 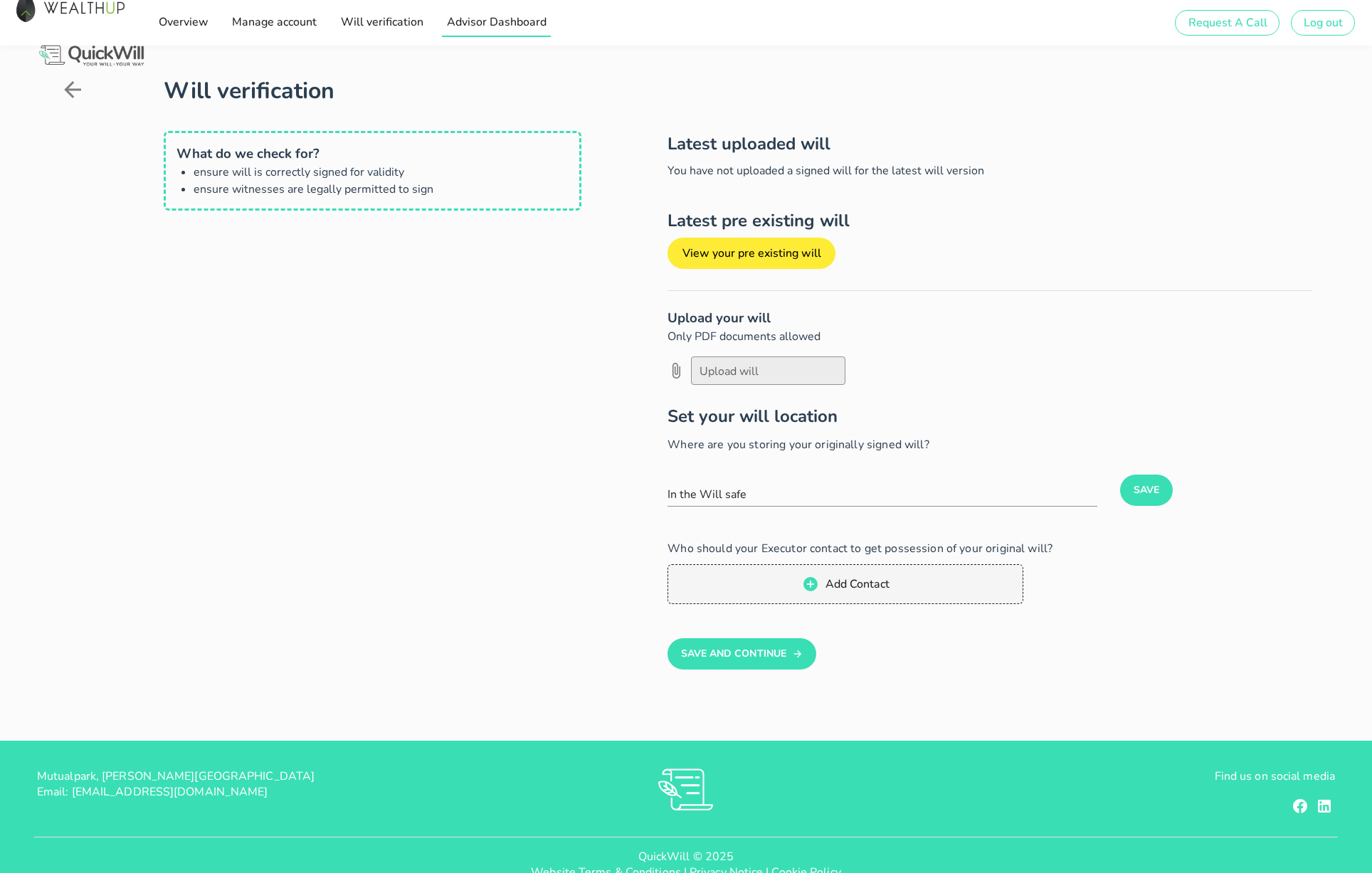 I want to click on h2: Latest pre existing will, so click(x=824, y=221).